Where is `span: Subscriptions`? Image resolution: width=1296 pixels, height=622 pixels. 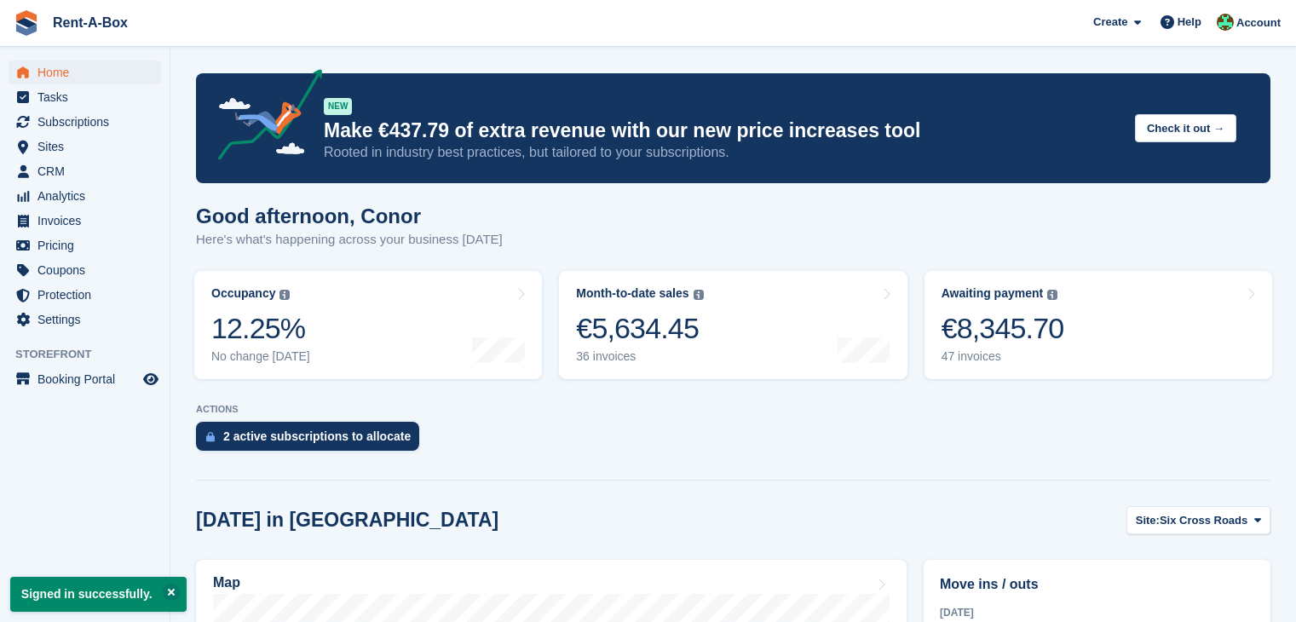 span: Subscriptions is located at coordinates (89, 122).